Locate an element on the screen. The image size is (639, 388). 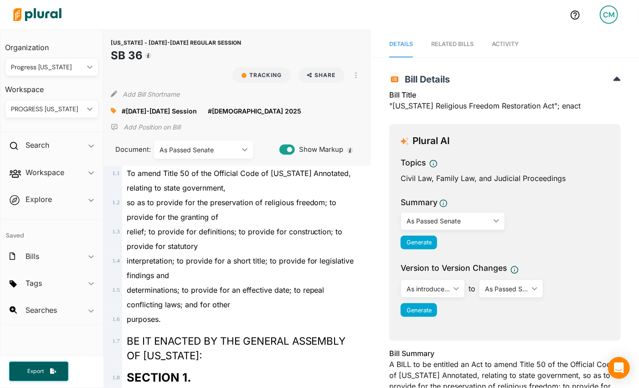
span: 1 . 3 is located at coordinates (116, 231).